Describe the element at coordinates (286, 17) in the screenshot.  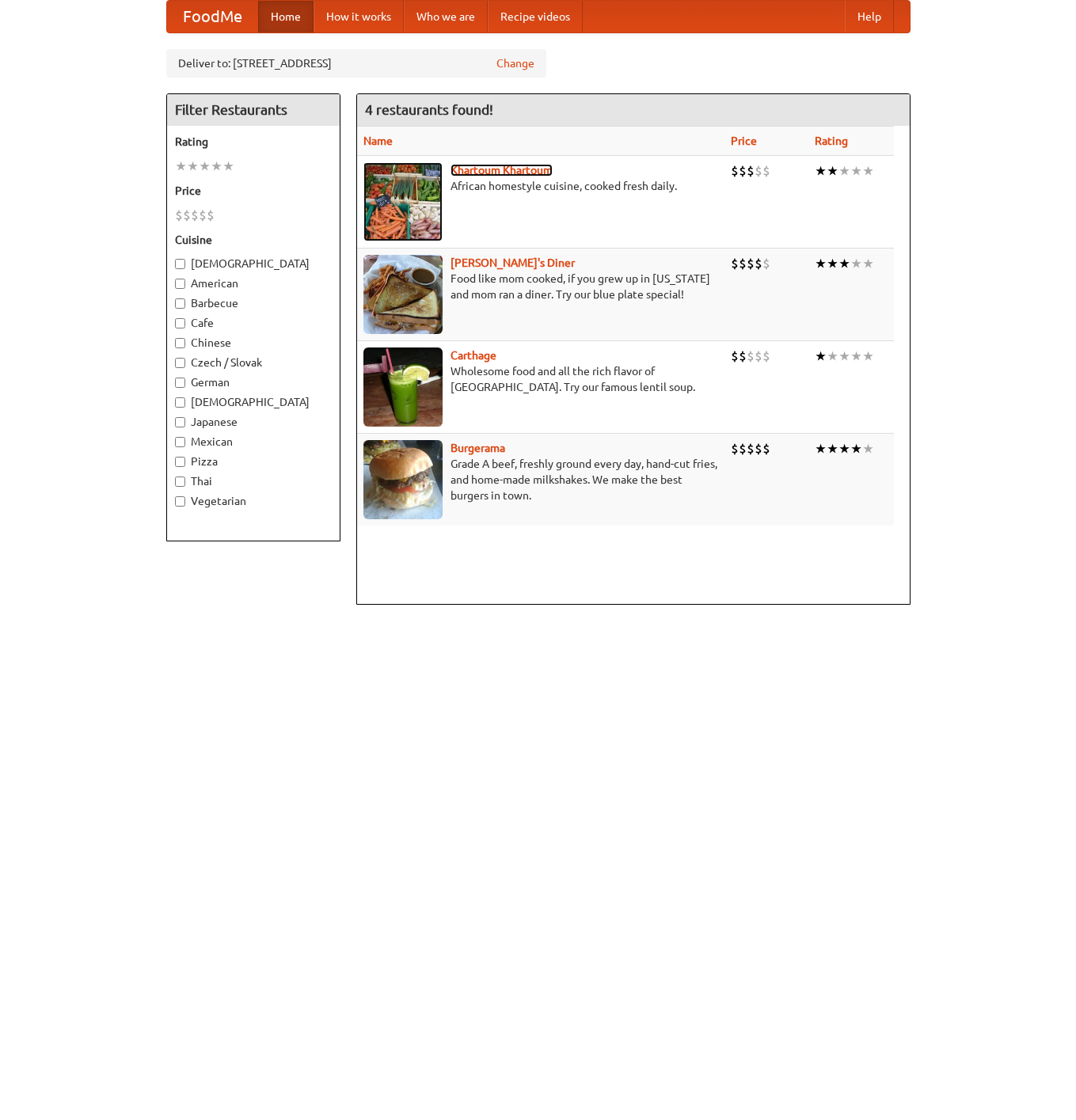
I see `a: Home` at that location.